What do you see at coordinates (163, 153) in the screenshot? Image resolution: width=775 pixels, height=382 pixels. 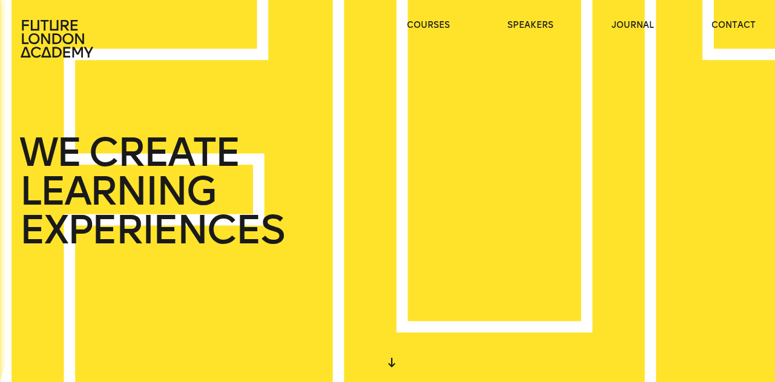 I see `span: CREATE` at bounding box center [163, 153].